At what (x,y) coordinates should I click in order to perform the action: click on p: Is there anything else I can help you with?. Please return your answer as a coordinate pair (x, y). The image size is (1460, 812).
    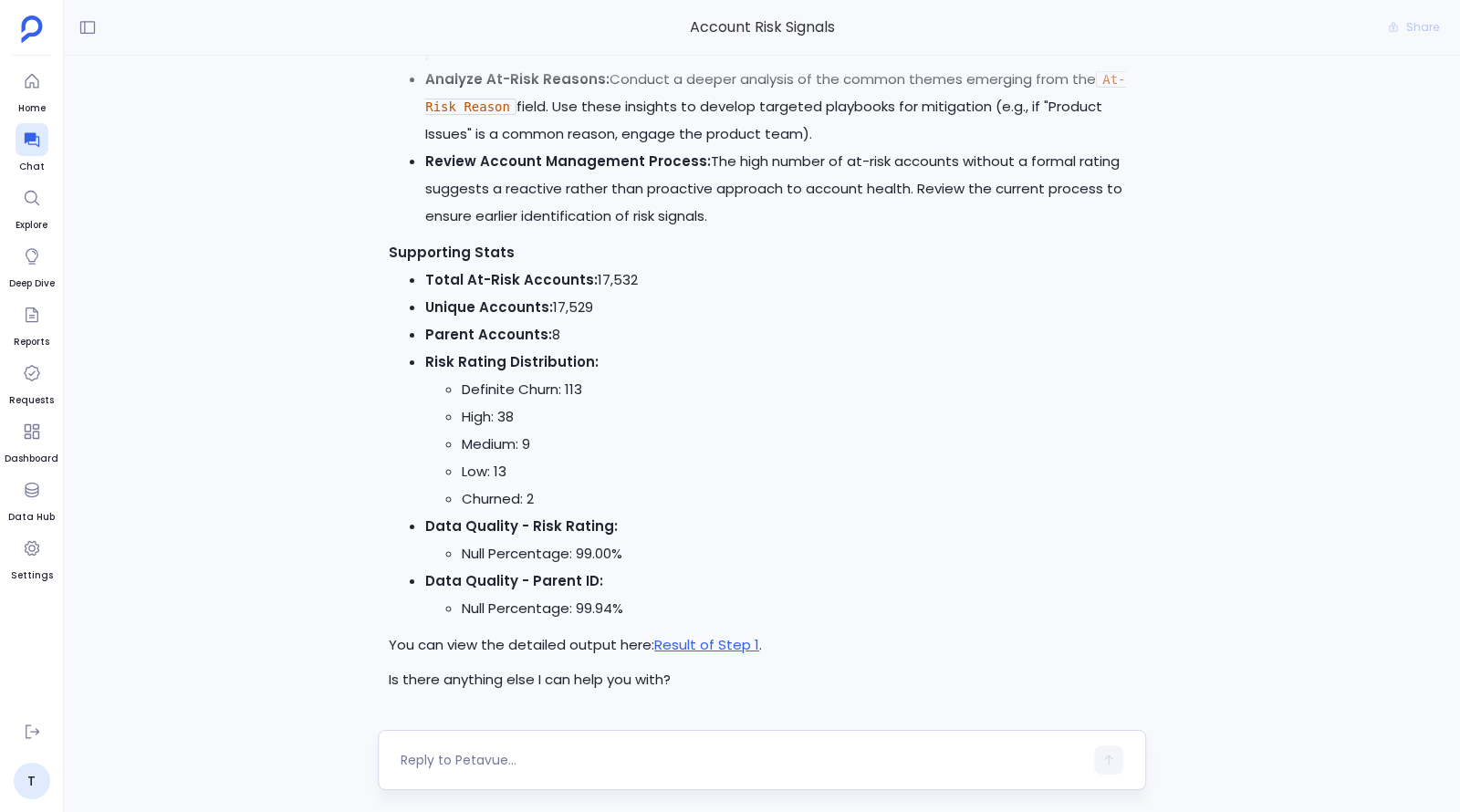
    Looking at the image, I should click on (762, 679).